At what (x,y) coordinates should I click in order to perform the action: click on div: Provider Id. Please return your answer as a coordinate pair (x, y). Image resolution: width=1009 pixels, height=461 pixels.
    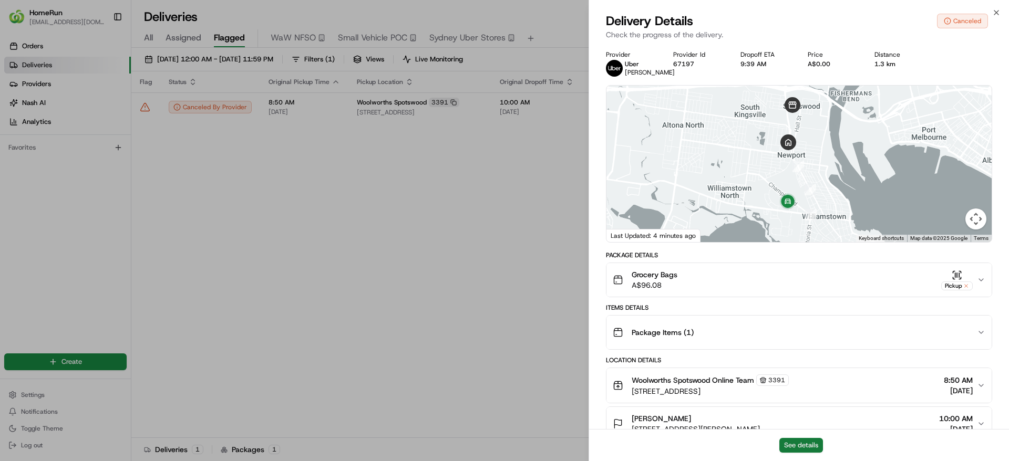
    Looking at the image, I should click on (698, 55).